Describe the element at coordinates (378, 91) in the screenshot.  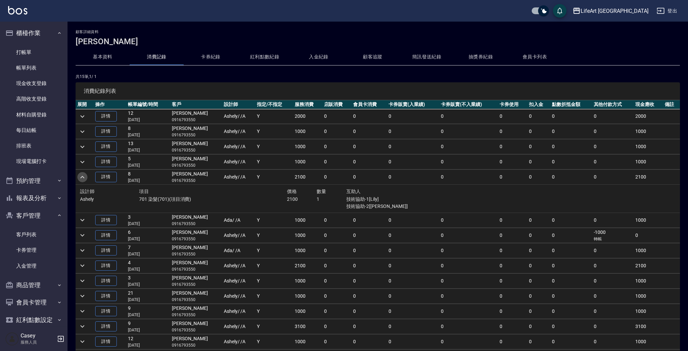
I see `span: 消費紀錄列表` at that location.